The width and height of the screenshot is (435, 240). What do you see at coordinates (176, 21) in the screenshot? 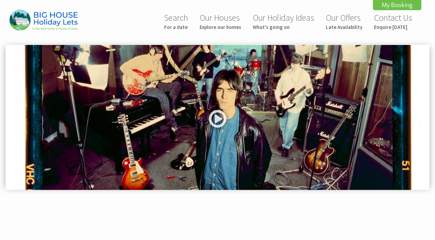
I see `a: SearchFor a date` at bounding box center [176, 21].